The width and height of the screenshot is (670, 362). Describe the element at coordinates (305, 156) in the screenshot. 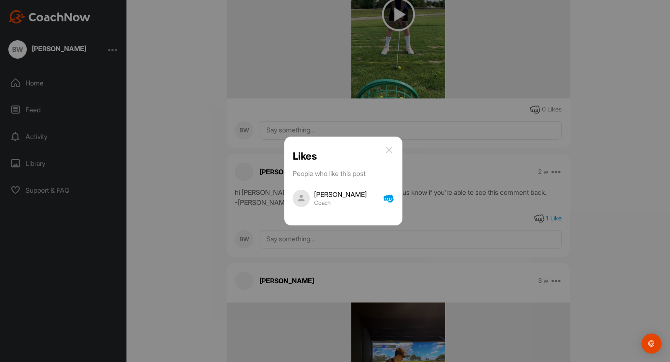

I see `h1: Likes` at that location.